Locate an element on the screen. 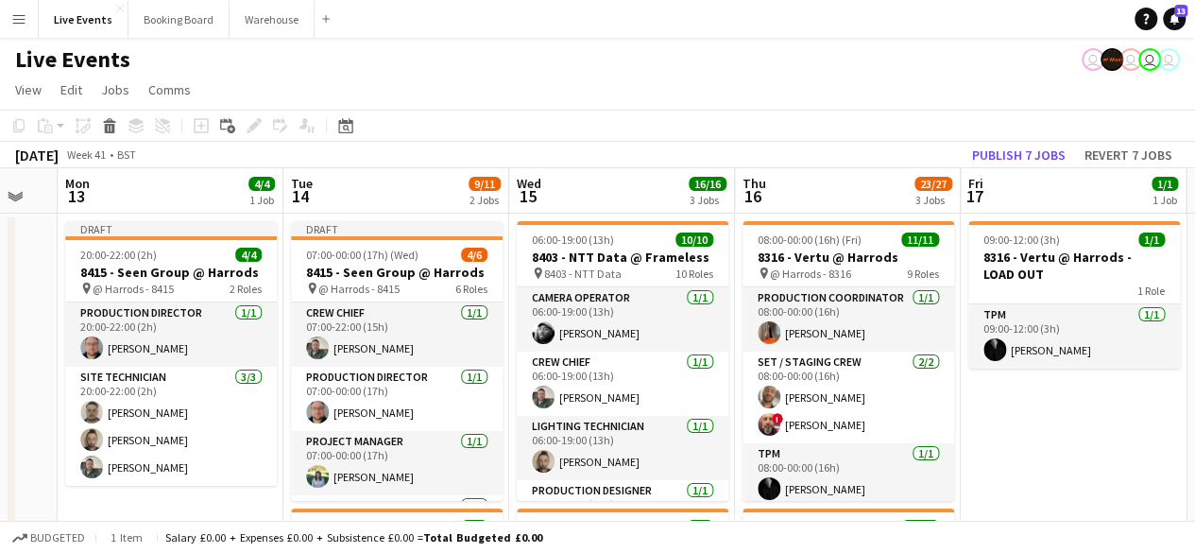 This screenshot has height=553, width=1195. button: Budgeted is located at coordinates (48, 538).